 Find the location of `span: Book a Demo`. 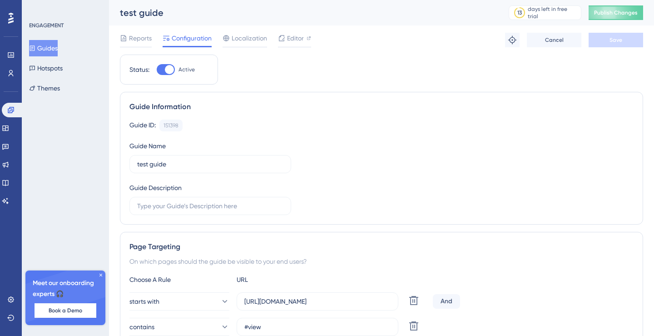

span: Book a Demo is located at coordinates (65, 310).